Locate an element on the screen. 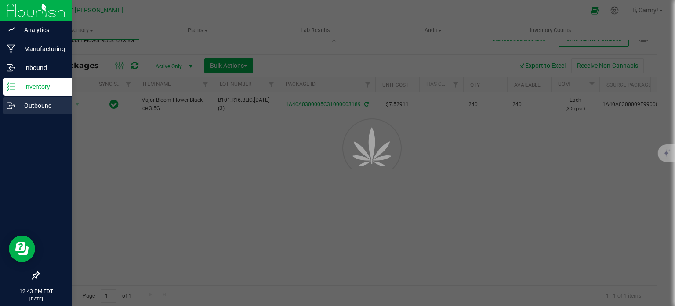  inline-svg: Outbound is located at coordinates (11, 106).